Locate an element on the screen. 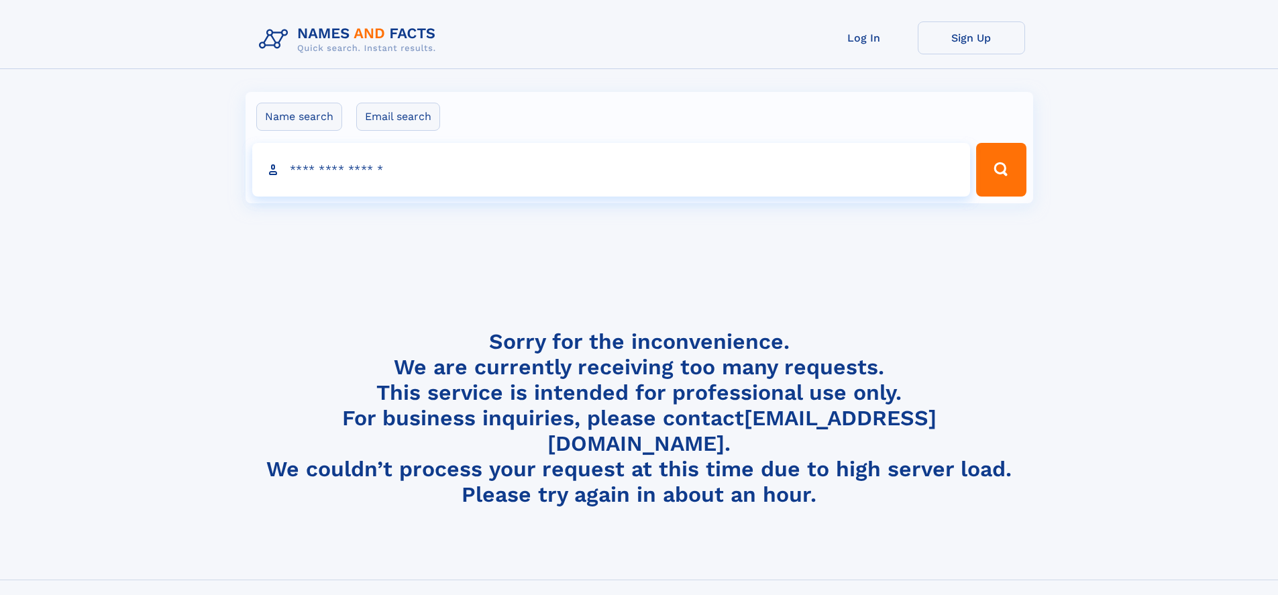  h4: Sorry for the inconvenience. We are currently receiving too many requests. This service is intend... is located at coordinates (639, 418).